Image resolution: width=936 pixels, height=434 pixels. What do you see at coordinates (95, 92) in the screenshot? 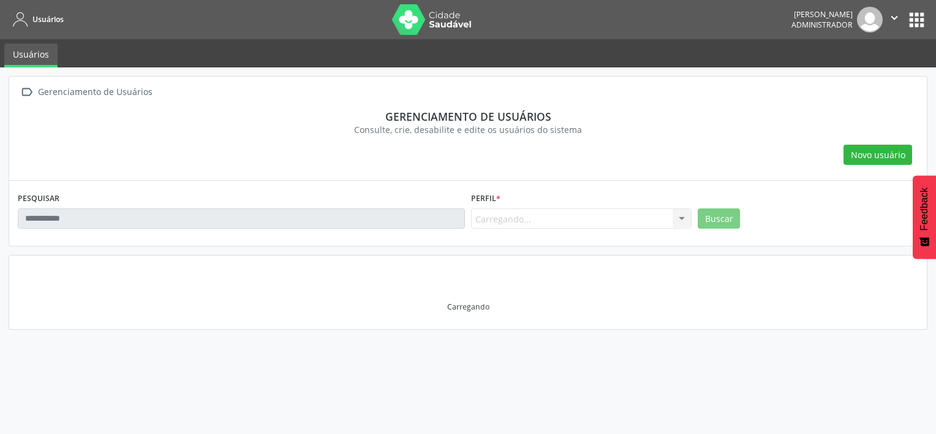
I see `div: Gerenciamento de Usuários` at bounding box center [95, 92].